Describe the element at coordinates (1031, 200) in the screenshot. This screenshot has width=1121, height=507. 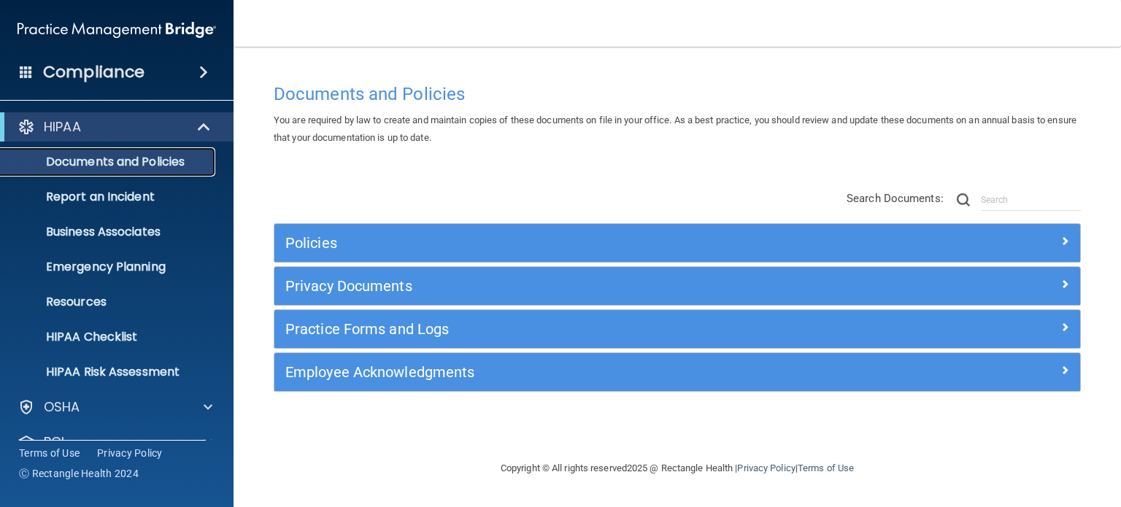
I see `input: Search` at that location.